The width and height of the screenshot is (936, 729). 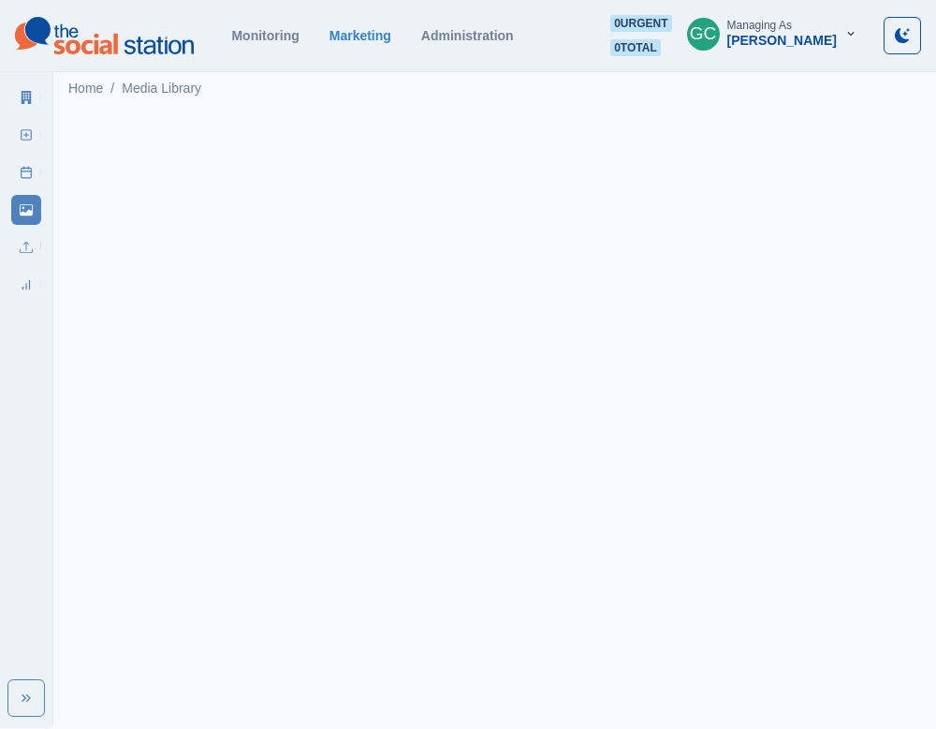 I want to click on span: 0 total, so click(x=636, y=48).